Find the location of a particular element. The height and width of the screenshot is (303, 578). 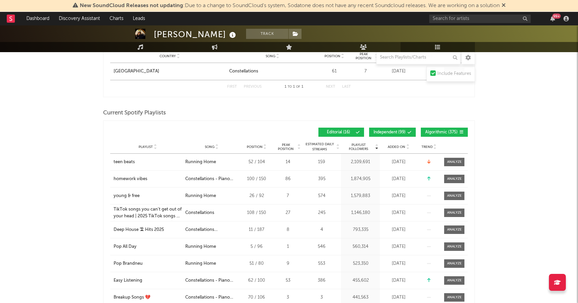

div: 61 is located at coordinates (334, 71).